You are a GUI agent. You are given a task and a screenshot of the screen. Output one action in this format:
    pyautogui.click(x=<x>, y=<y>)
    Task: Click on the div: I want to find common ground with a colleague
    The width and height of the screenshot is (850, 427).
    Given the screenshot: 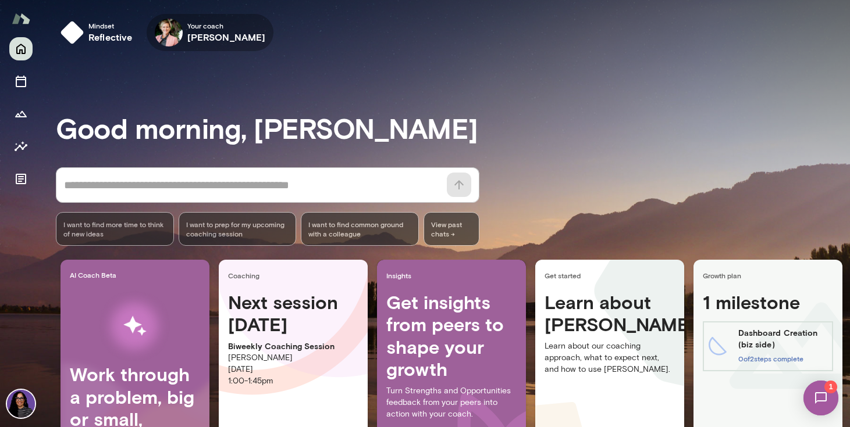 What is the action you would take?
    pyautogui.click(x=359, y=229)
    